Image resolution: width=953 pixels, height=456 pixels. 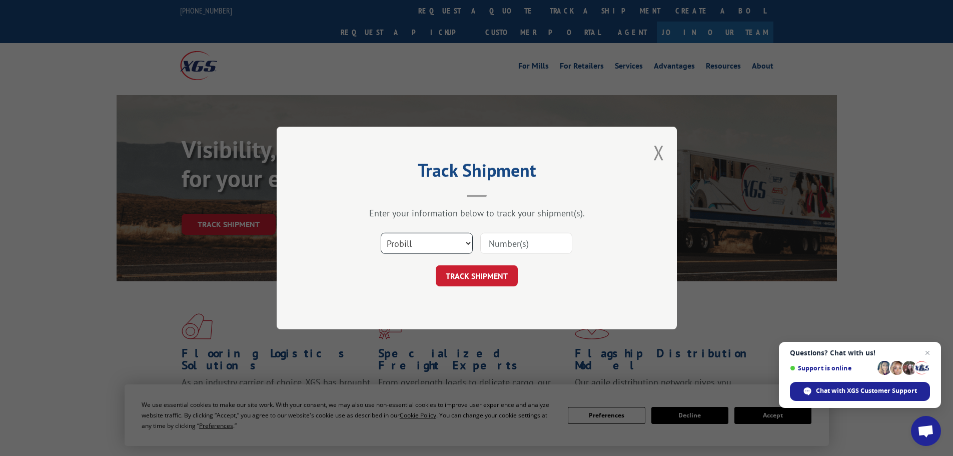 What do you see at coordinates (926, 431) in the screenshot?
I see `div: Open chat` at bounding box center [926, 431].